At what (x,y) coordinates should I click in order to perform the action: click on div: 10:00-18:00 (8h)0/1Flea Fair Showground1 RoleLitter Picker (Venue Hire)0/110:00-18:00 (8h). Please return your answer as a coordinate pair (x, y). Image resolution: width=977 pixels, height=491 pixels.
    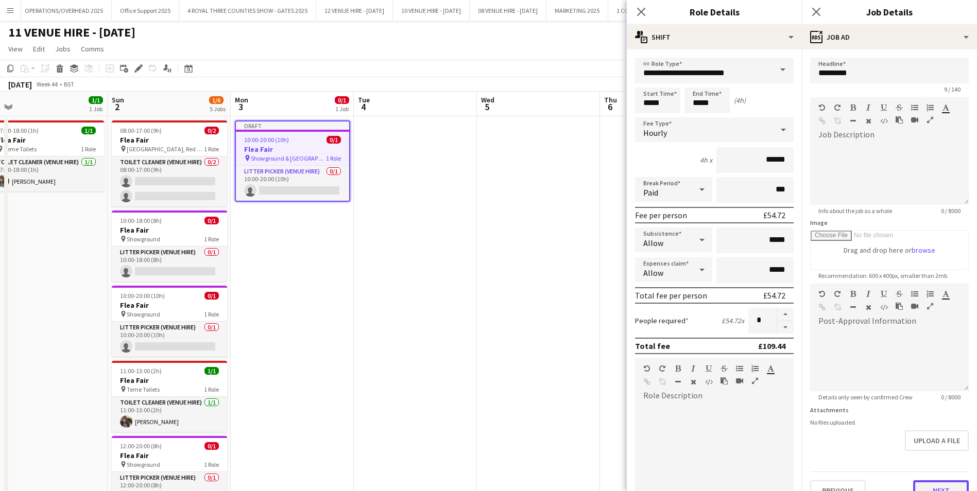
    Looking at the image, I should click on (169, 246).